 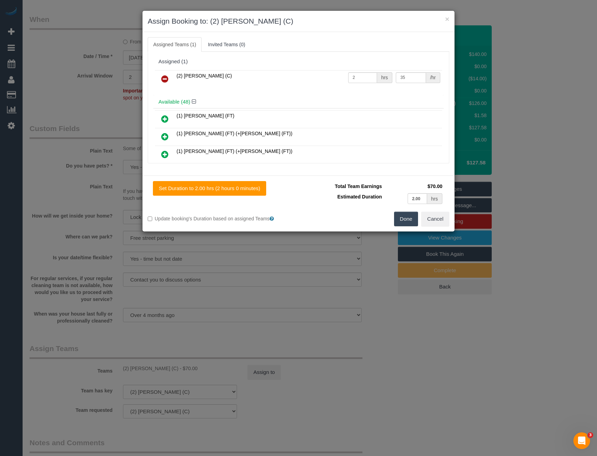 What do you see at coordinates (433, 77) in the screenshot?
I see `div: /hr` at bounding box center [433, 77].